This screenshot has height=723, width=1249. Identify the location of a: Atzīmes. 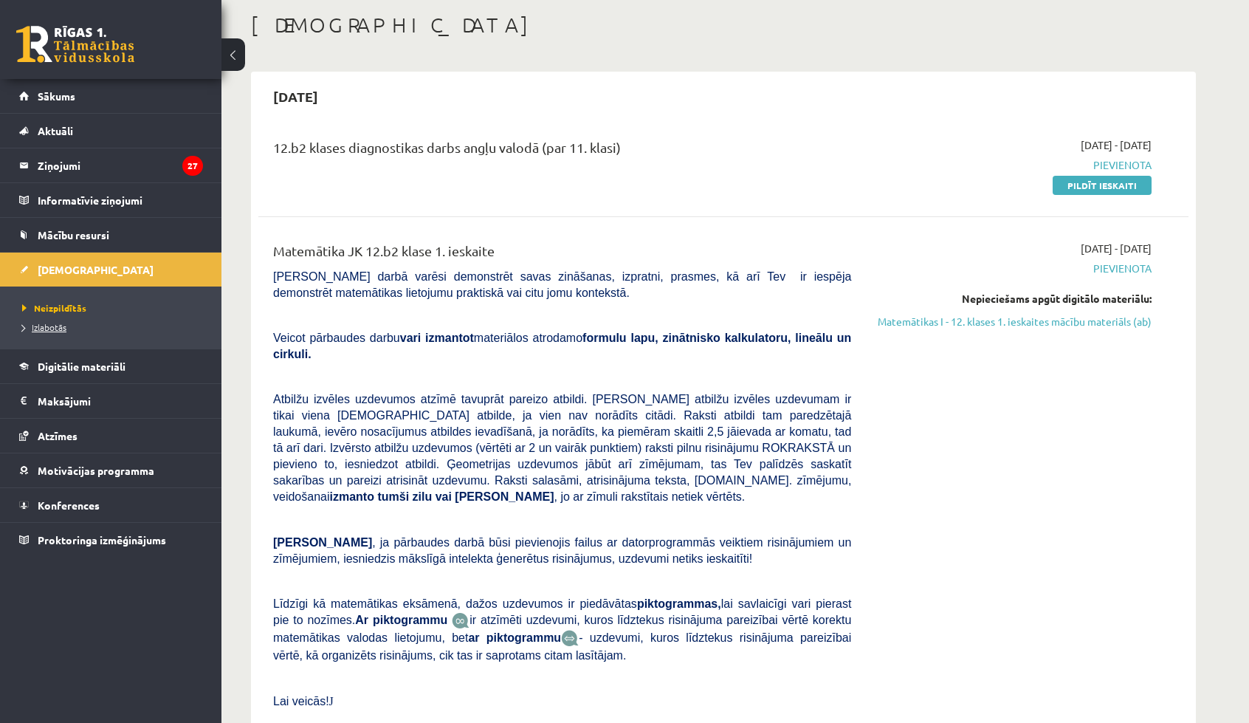
(111, 436).